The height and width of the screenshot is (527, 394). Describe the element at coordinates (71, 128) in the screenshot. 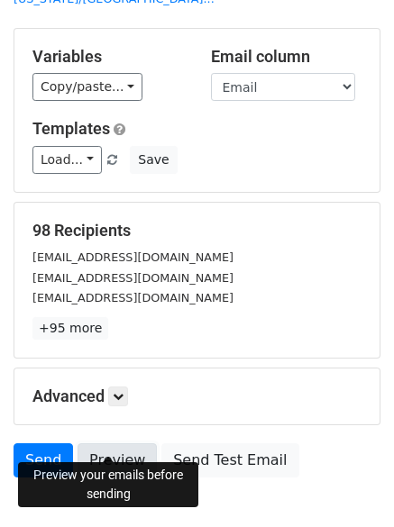

I see `a: Templates` at that location.